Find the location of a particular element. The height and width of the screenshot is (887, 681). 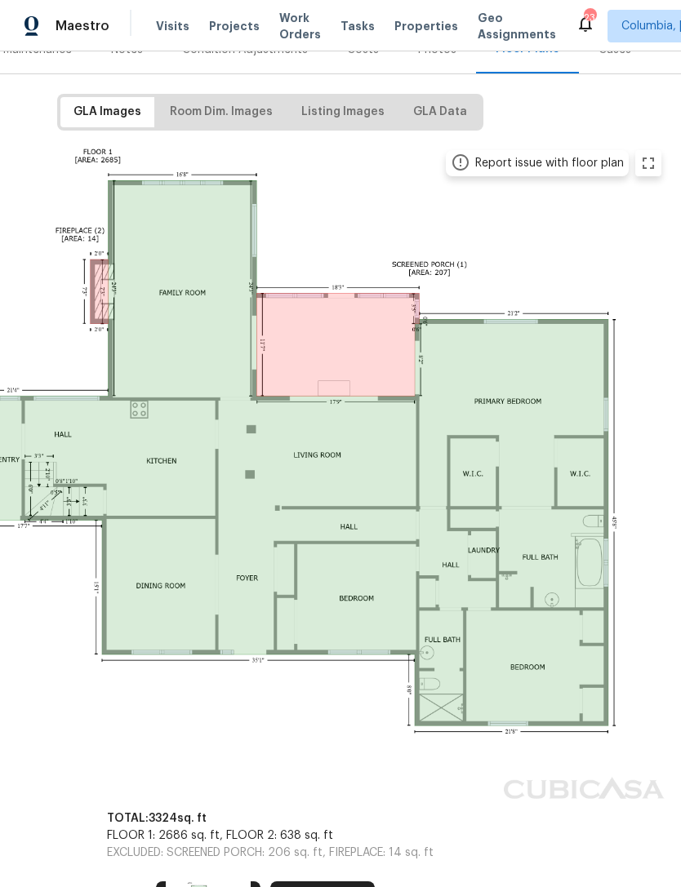

div: Report issue with floor plan is located at coordinates (549, 163).